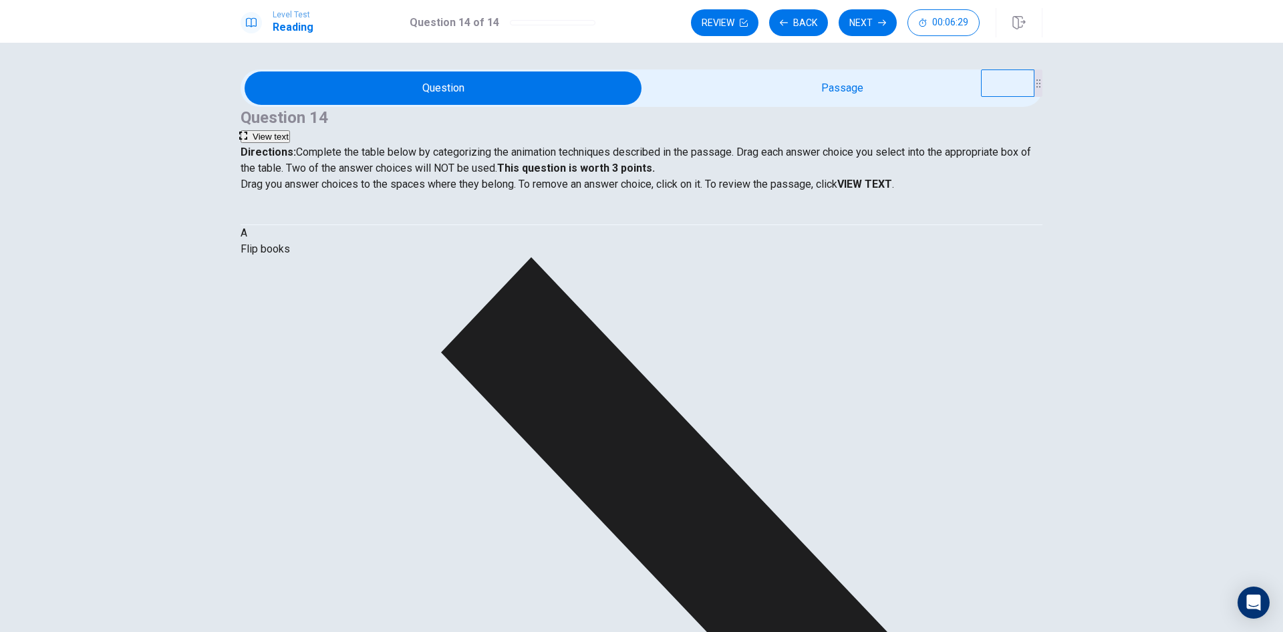 This screenshot has width=1283, height=632. What do you see at coordinates (868, 23) in the screenshot?
I see `button: Next` at bounding box center [868, 23].